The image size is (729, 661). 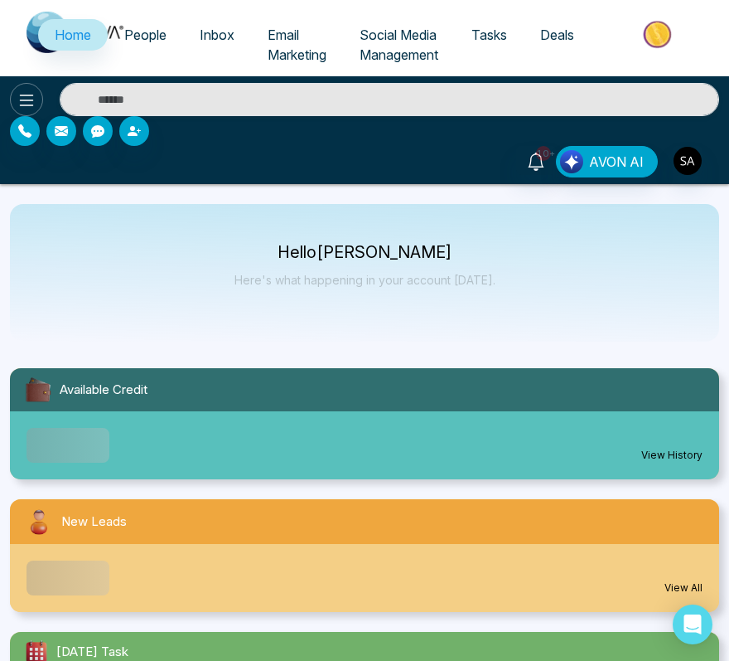 I want to click on span: People, so click(x=145, y=35).